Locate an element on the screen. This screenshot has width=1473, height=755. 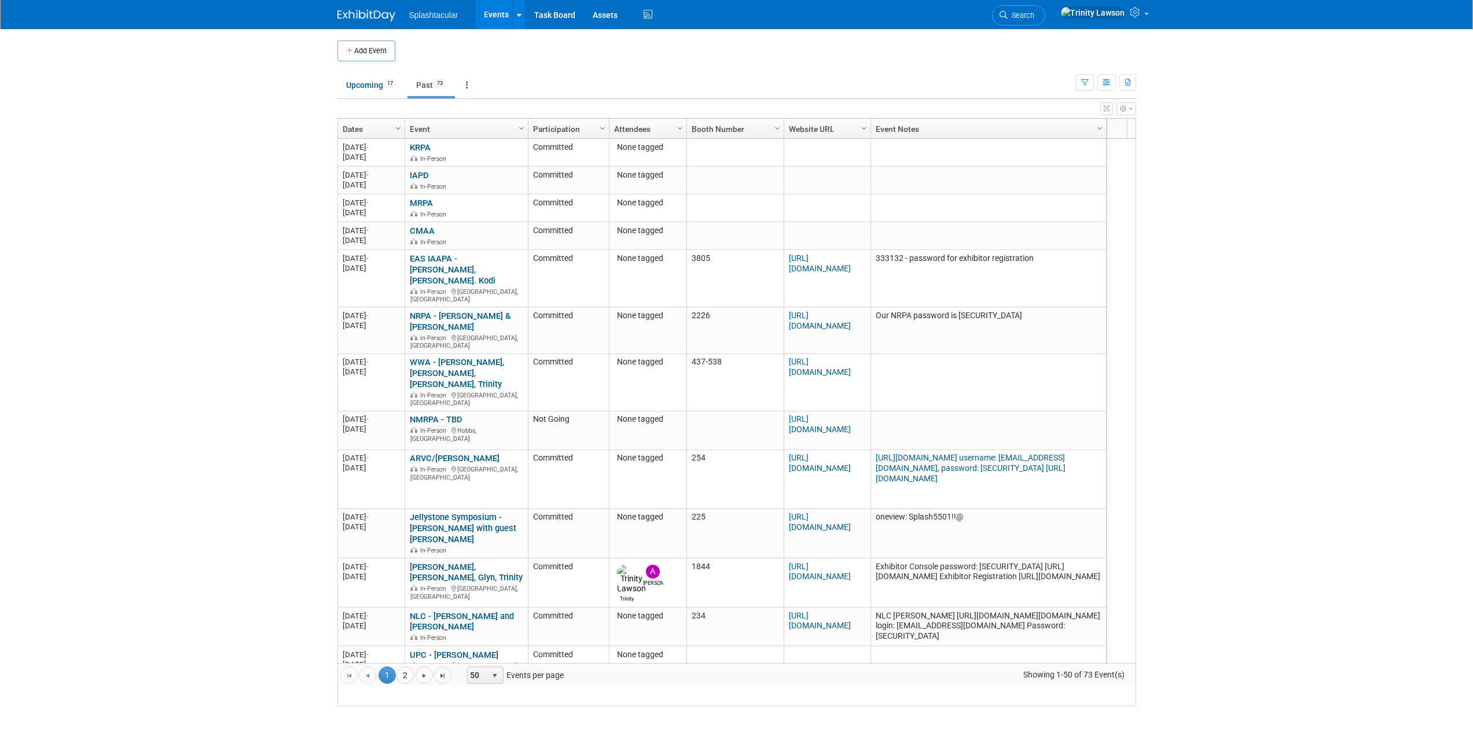
td: 333132 - password for exhibitor registration is located at coordinates (988, 278).